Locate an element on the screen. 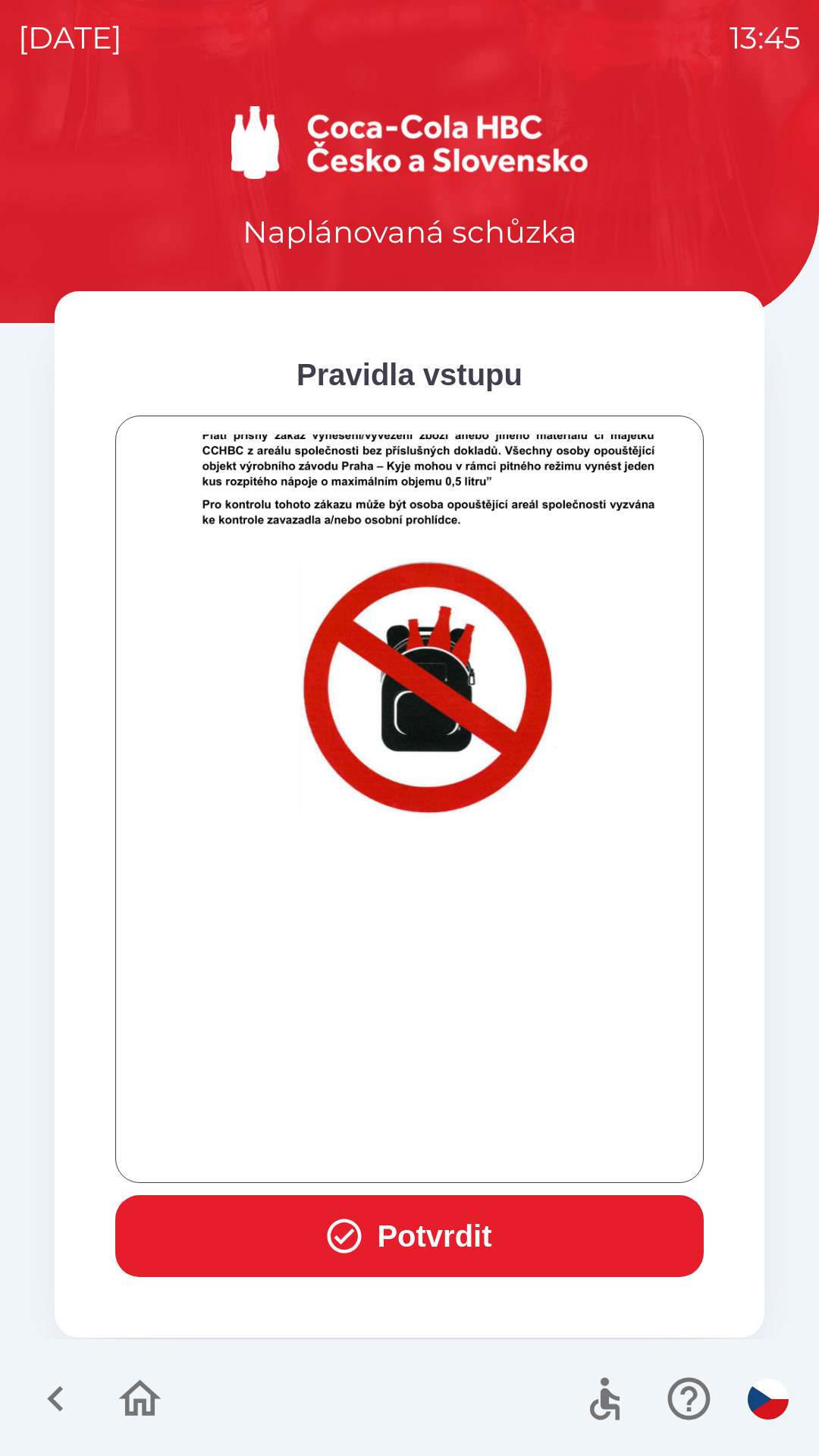 This screenshot has width=819, height=1456. div: Pravidla vstupu is located at coordinates (410, 375).